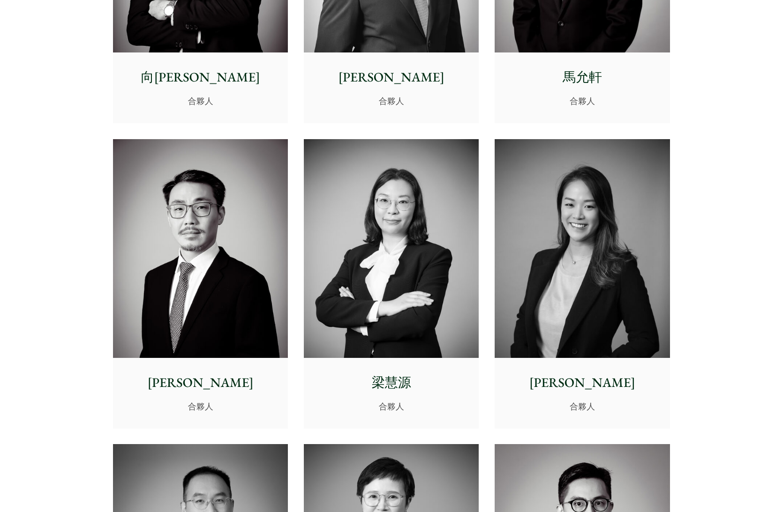 Image resolution: width=783 pixels, height=512 pixels. What do you see at coordinates (391, 383) in the screenshot?
I see `p: 梁慧源` at bounding box center [391, 383].